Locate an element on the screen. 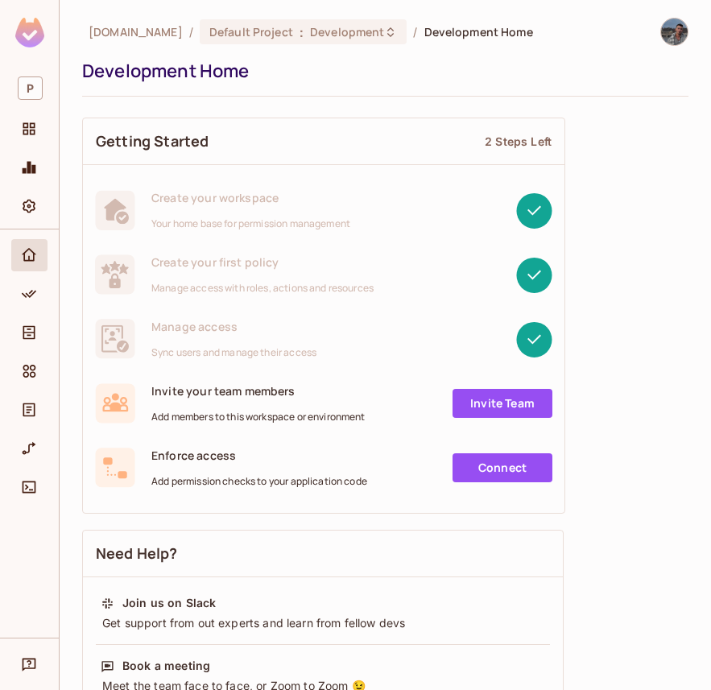 Image resolution: width=711 pixels, height=690 pixels. div: 2 Steps Left is located at coordinates (518, 141).